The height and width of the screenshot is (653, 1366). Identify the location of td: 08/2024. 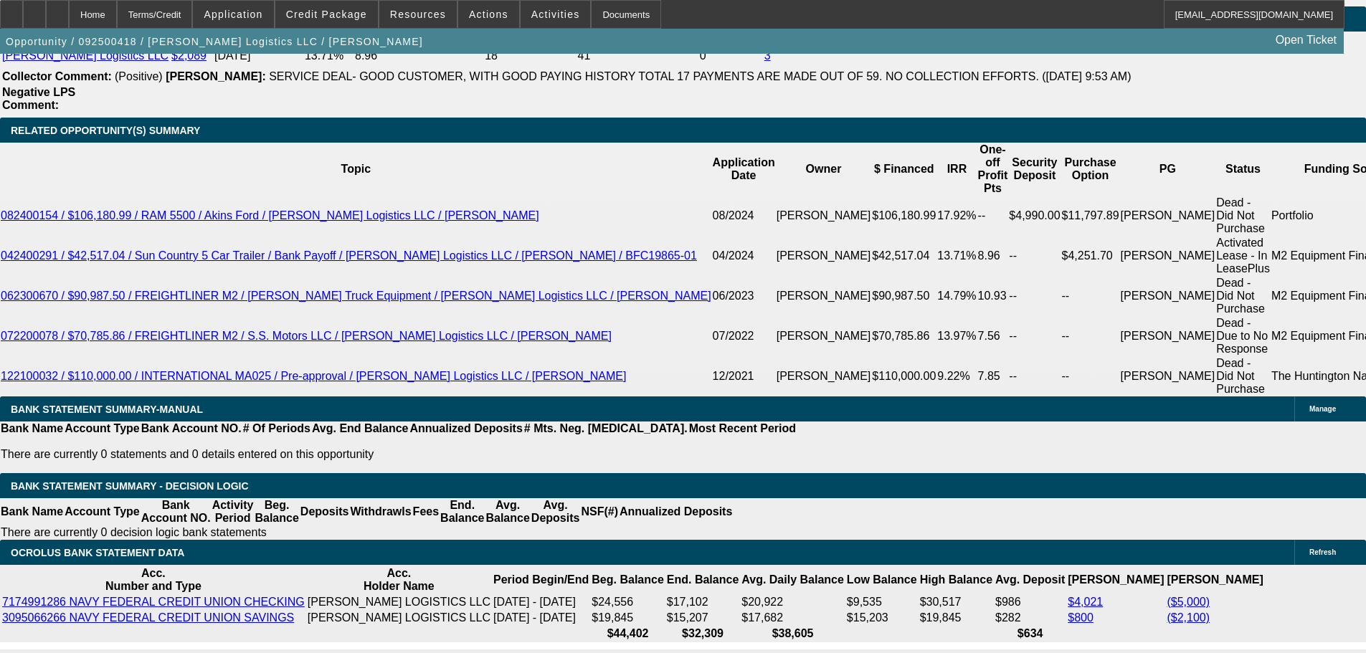
(744, 216).